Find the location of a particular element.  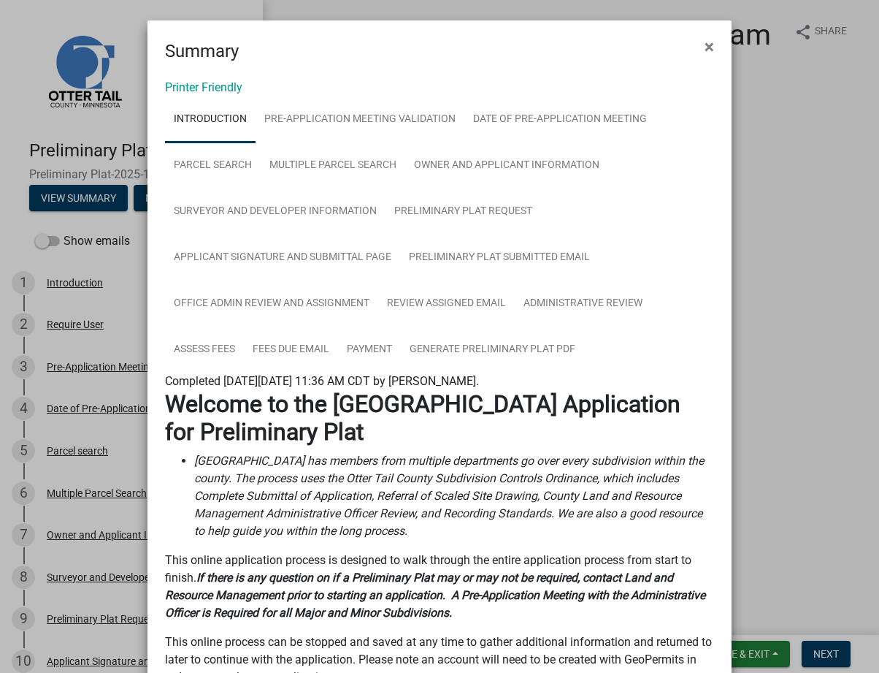

a: Owner and Applicant Information is located at coordinates (507, 166).